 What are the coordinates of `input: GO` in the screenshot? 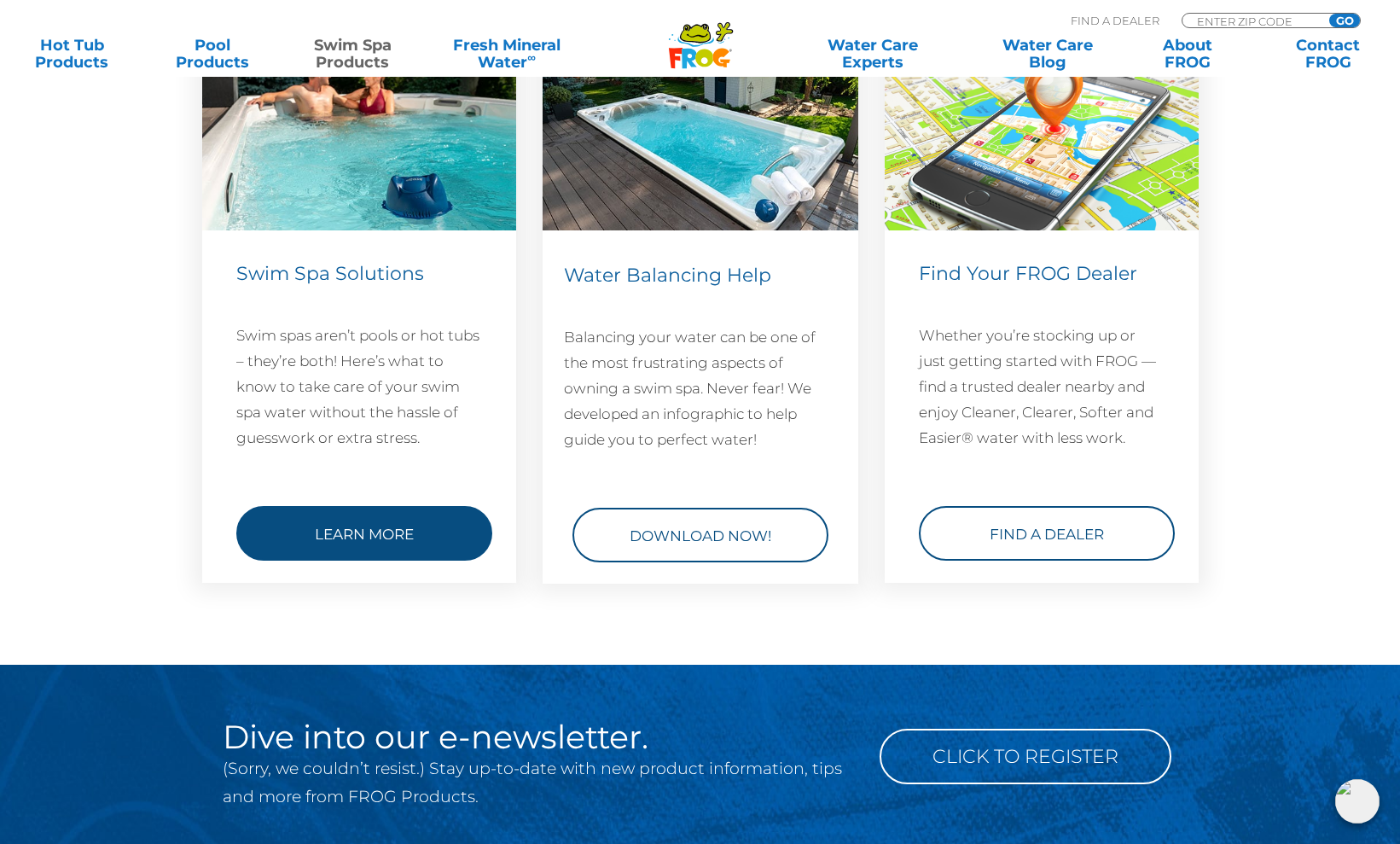 It's located at (1345, 20).